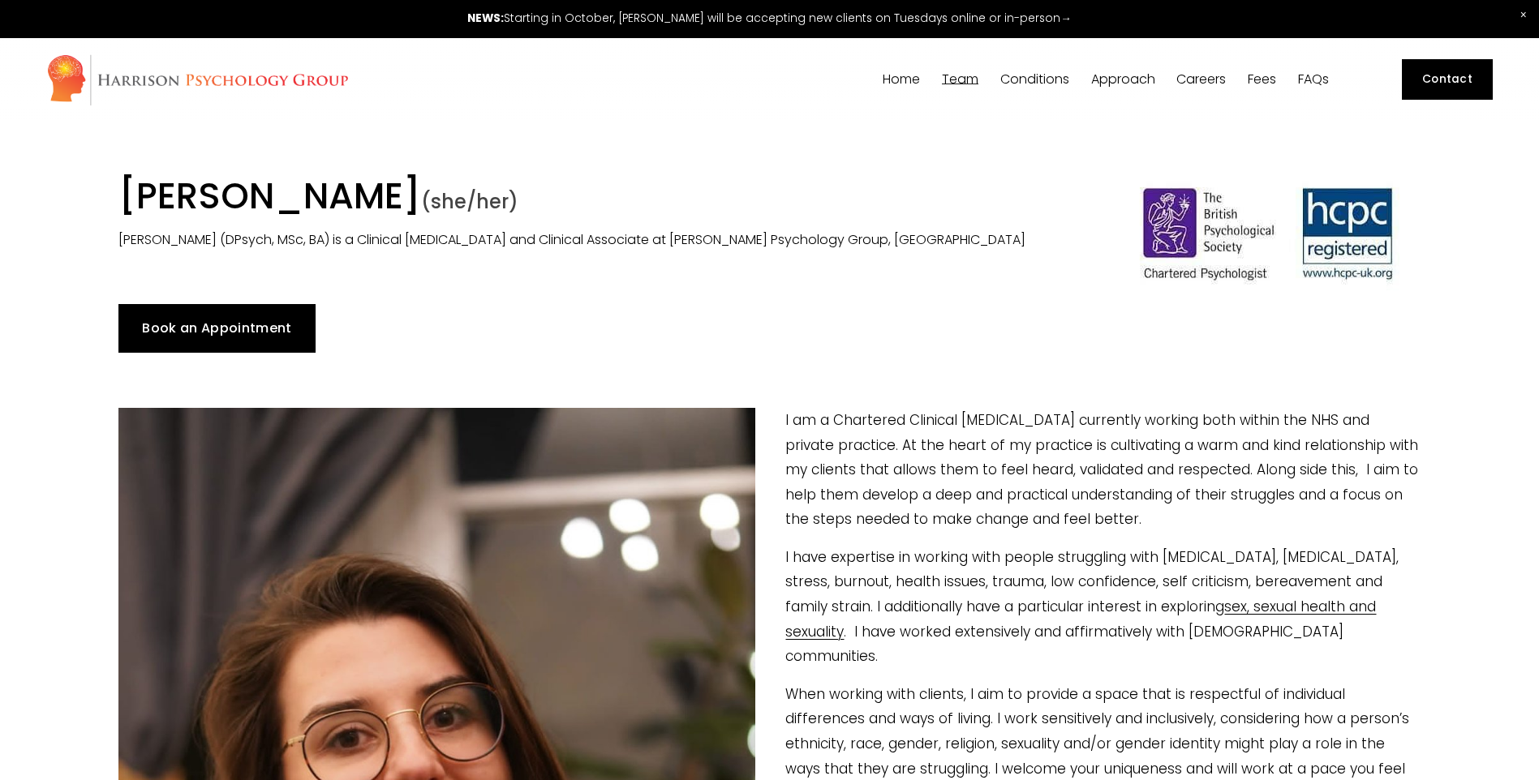 The width and height of the screenshot is (1539, 780). What do you see at coordinates (1313, 79) in the screenshot?
I see `a: FAQs` at bounding box center [1313, 79].